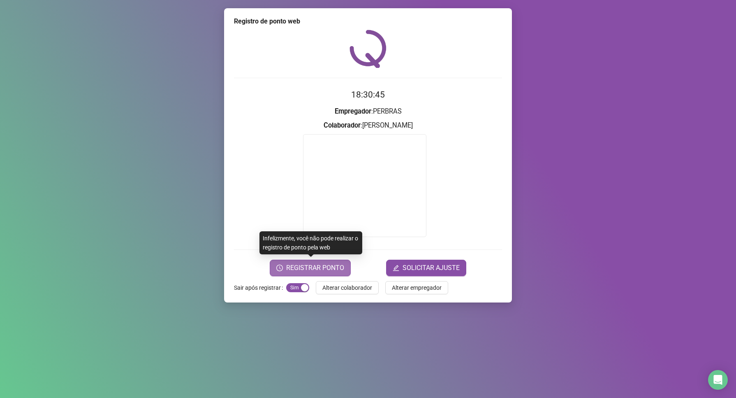 Image resolution: width=736 pixels, height=398 pixels. I want to click on button: REGISTRAR PONTO, so click(310, 268).